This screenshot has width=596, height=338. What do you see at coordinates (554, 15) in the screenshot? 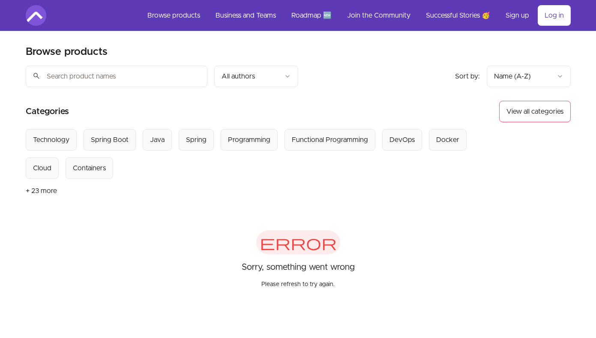
I see `a: Log in` at bounding box center [554, 15].